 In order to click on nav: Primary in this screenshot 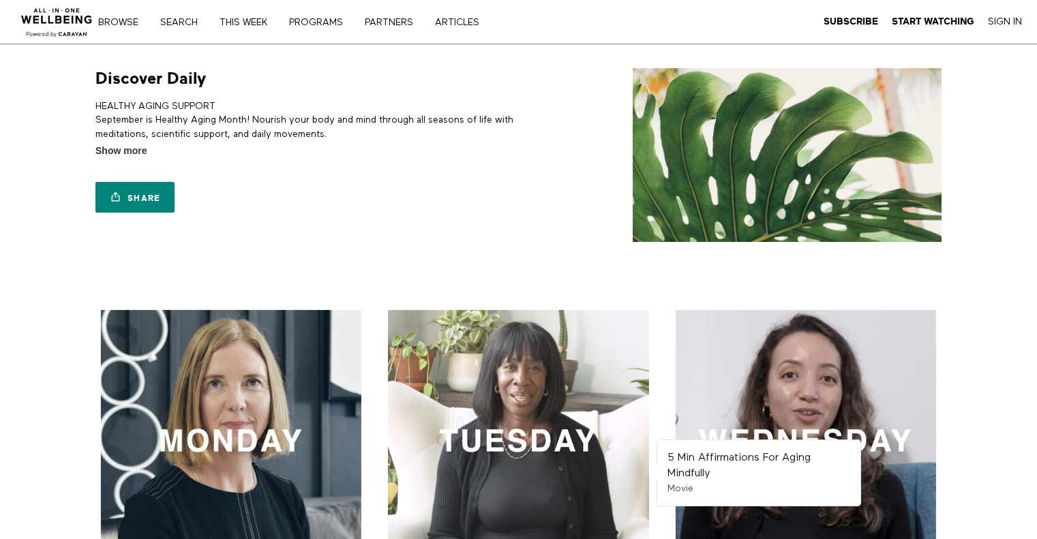, I will do `click(307, 22)`.